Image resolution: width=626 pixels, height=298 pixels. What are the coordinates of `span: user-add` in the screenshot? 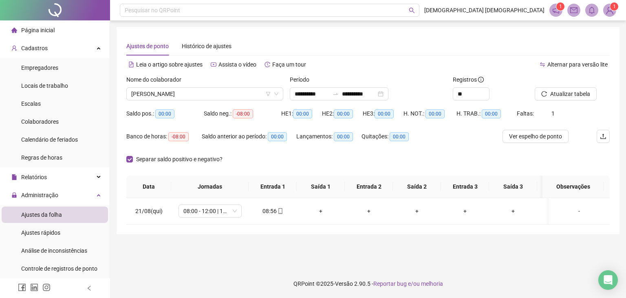 It's located at (14, 48).